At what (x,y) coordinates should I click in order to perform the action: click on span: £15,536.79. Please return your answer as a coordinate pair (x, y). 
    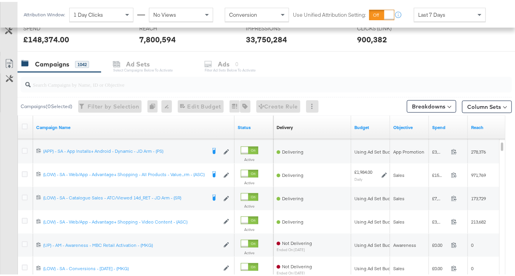
    Looking at the image, I should click on (440, 173).